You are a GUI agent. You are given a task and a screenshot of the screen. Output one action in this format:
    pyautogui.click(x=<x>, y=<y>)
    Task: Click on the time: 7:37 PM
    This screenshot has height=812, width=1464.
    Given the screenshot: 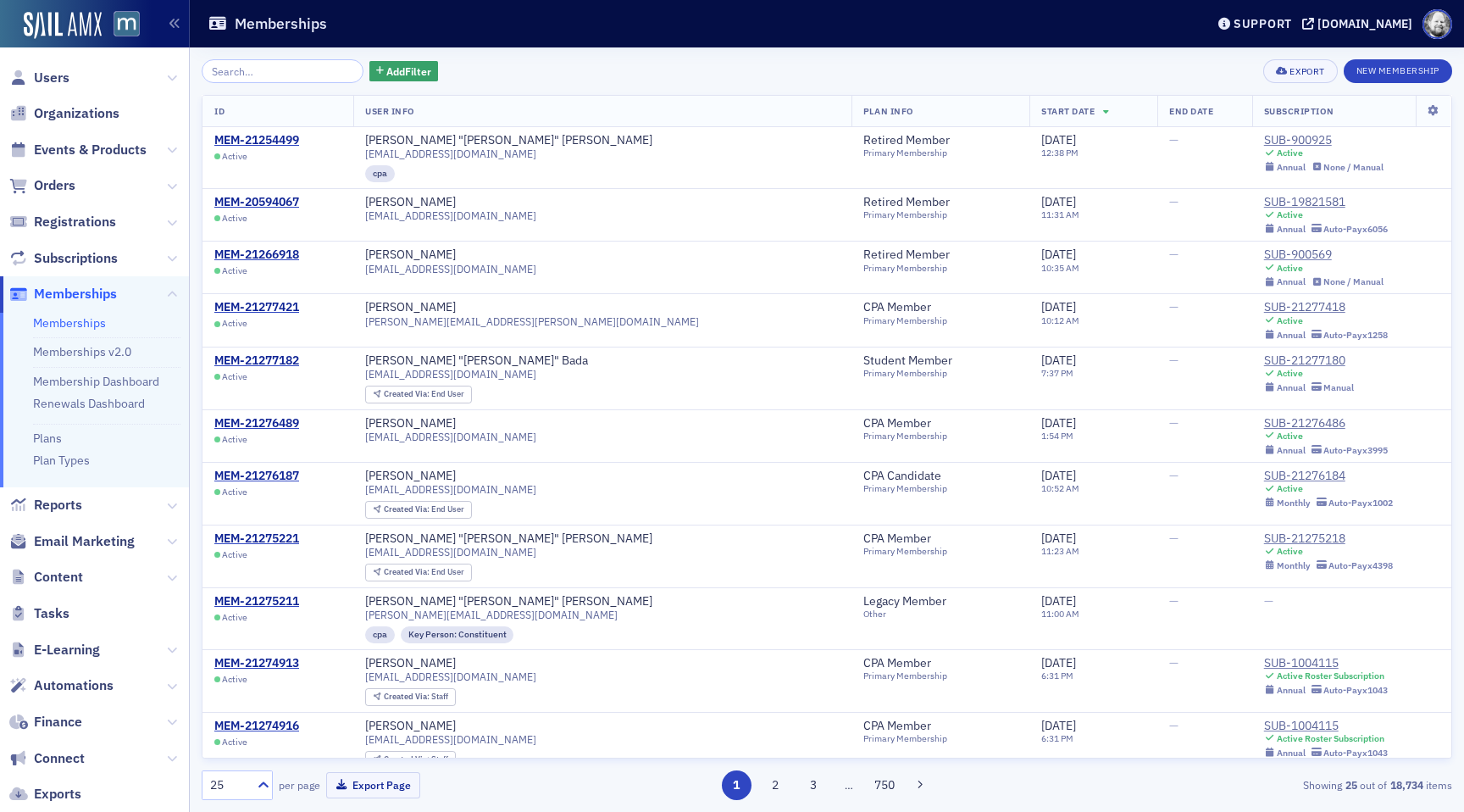 What is the action you would take?
    pyautogui.click(x=1057, y=373)
    